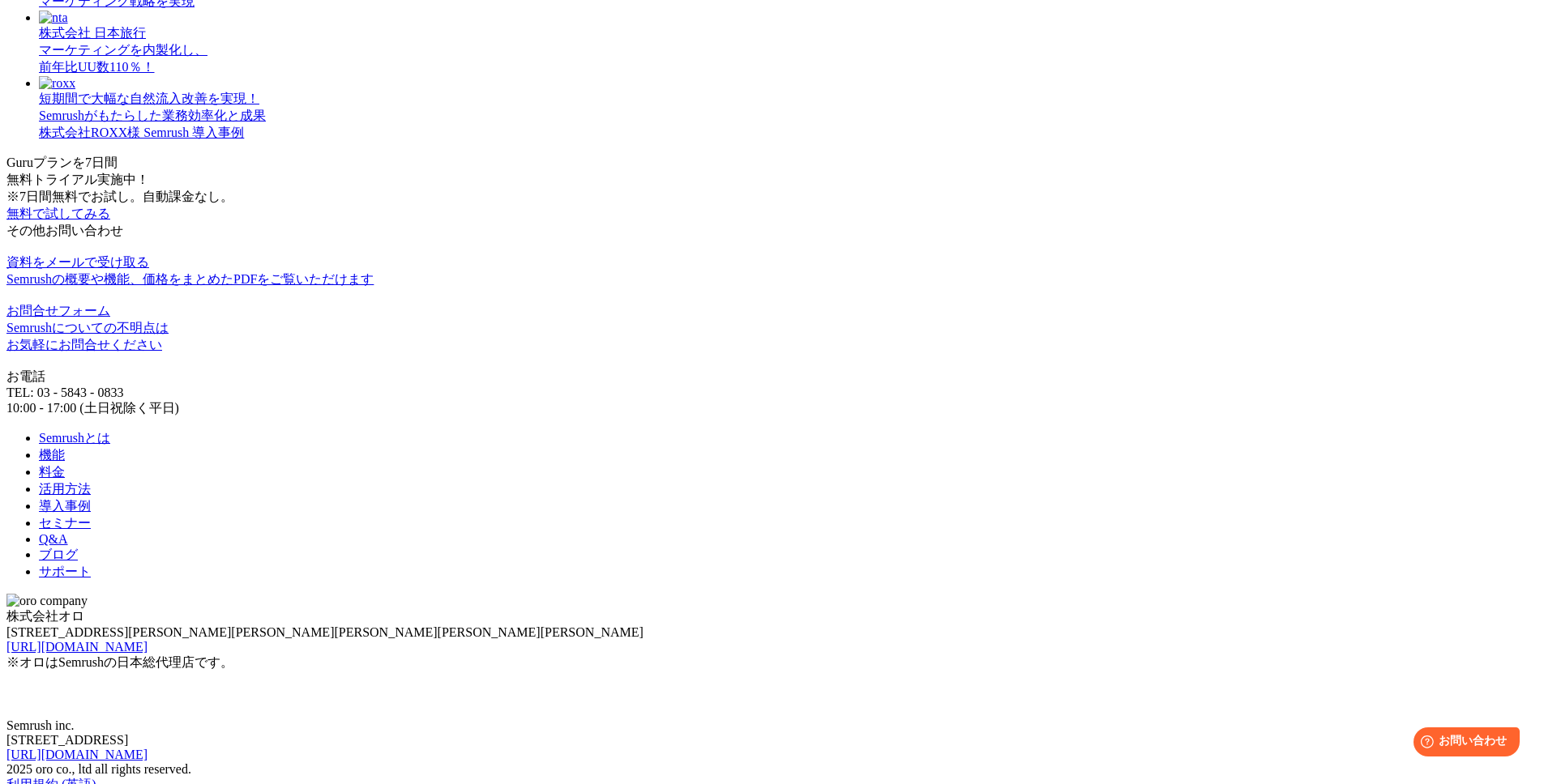  What do you see at coordinates (772, 263) in the screenshot?
I see `div: 資料をメールで受け取る` at bounding box center [772, 263].